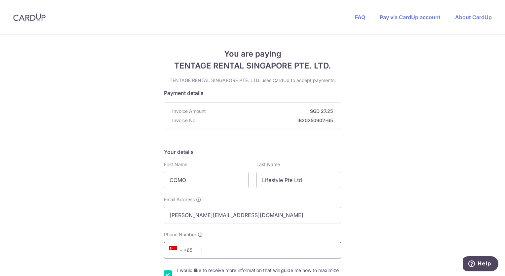 Image resolution: width=505 pixels, height=276 pixels. Describe the element at coordinates (360, 17) in the screenshot. I see `a: FAQ` at that location.